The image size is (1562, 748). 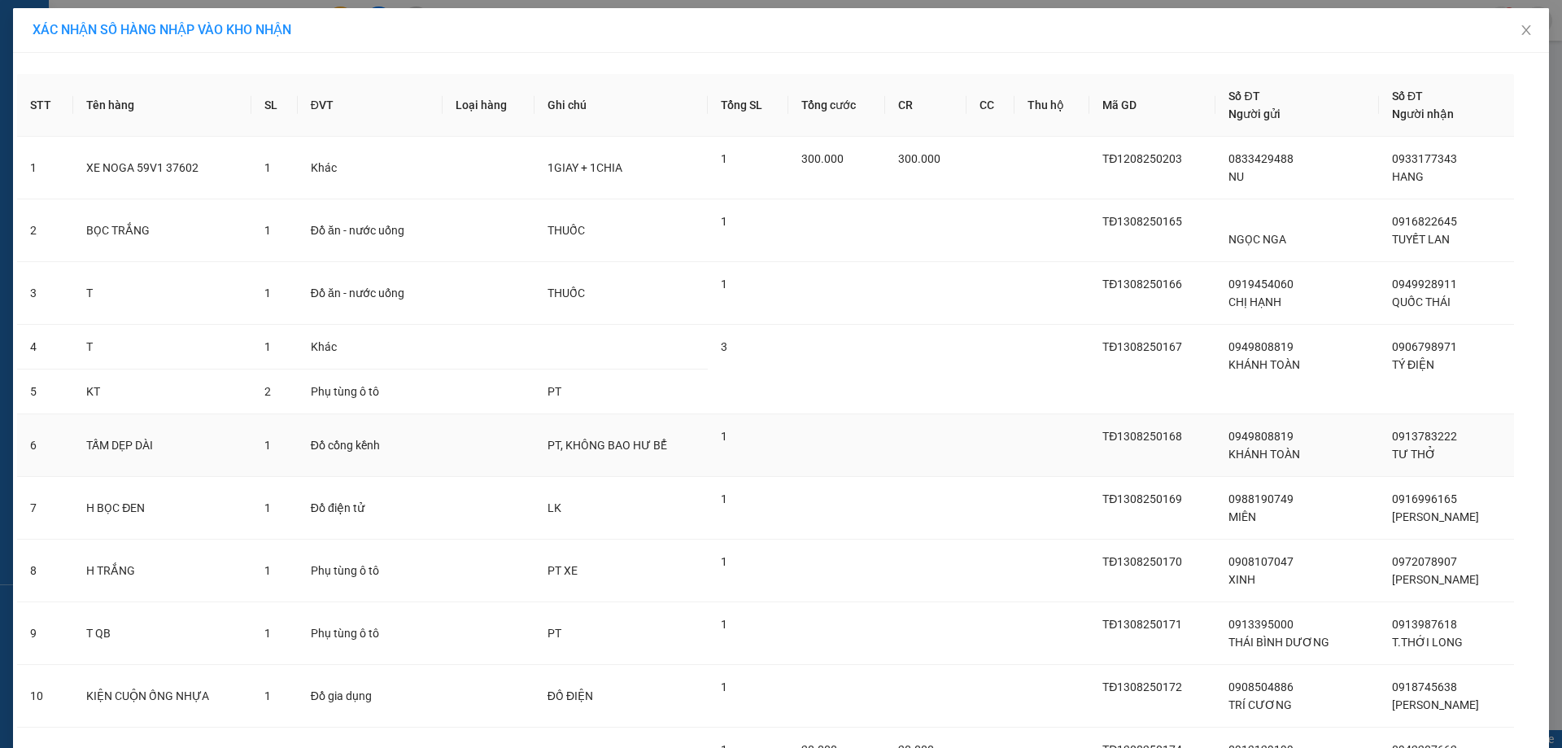 What do you see at coordinates (1257, 239) in the screenshot?
I see `span: NGỌC NGA` at bounding box center [1257, 239].